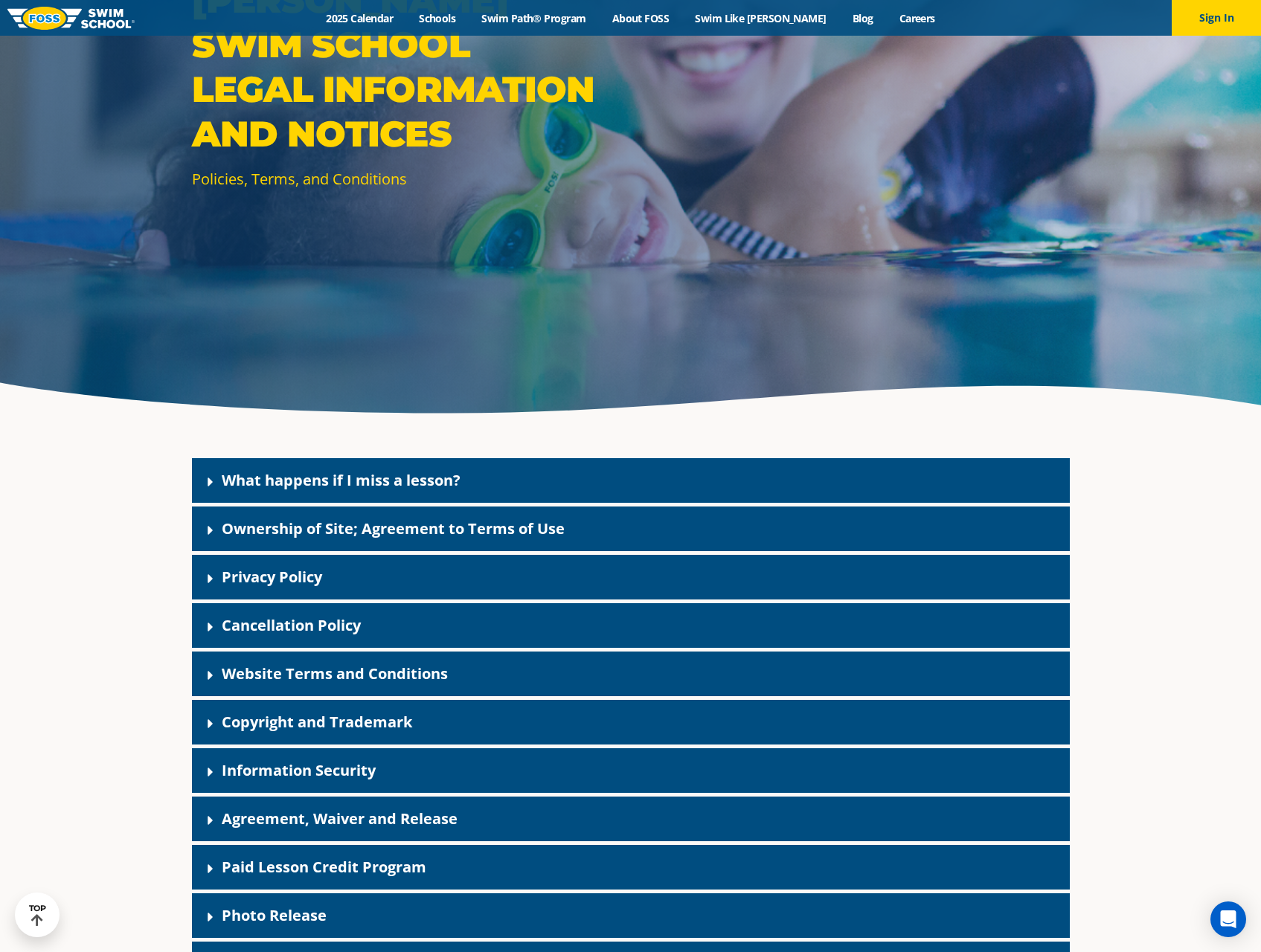  What do you see at coordinates (631, 674) in the screenshot?
I see `div: Website Terms and Conditions` at bounding box center [631, 674].